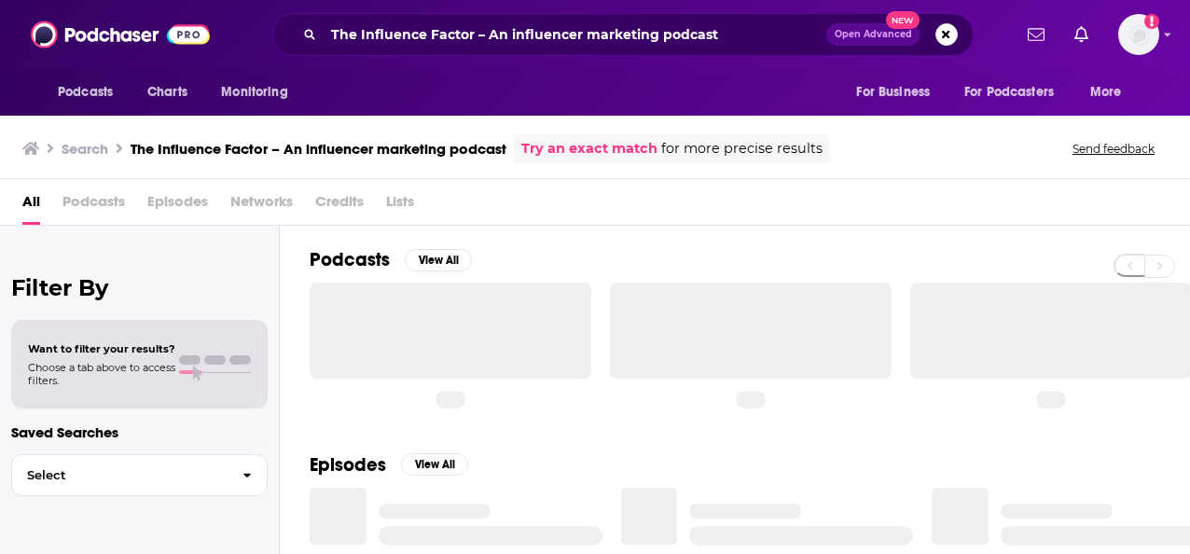  Describe the element at coordinates (350, 259) in the screenshot. I see `h2: Podcasts` at that location.